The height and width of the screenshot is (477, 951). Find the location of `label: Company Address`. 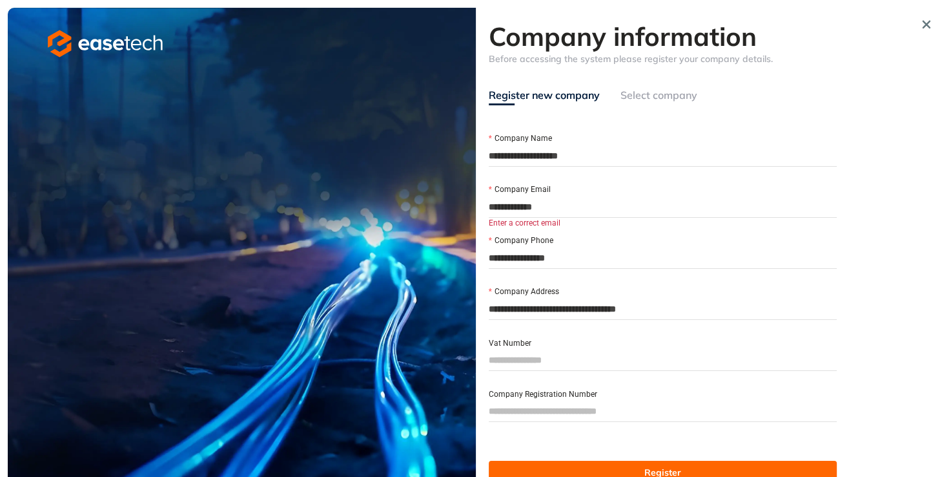

label: Company Address is located at coordinates (524, 291).